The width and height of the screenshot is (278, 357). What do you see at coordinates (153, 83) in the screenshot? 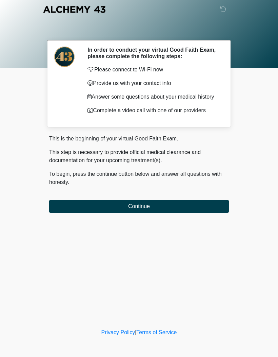
I see `p: Provide us with your contact info` at bounding box center [153, 83].